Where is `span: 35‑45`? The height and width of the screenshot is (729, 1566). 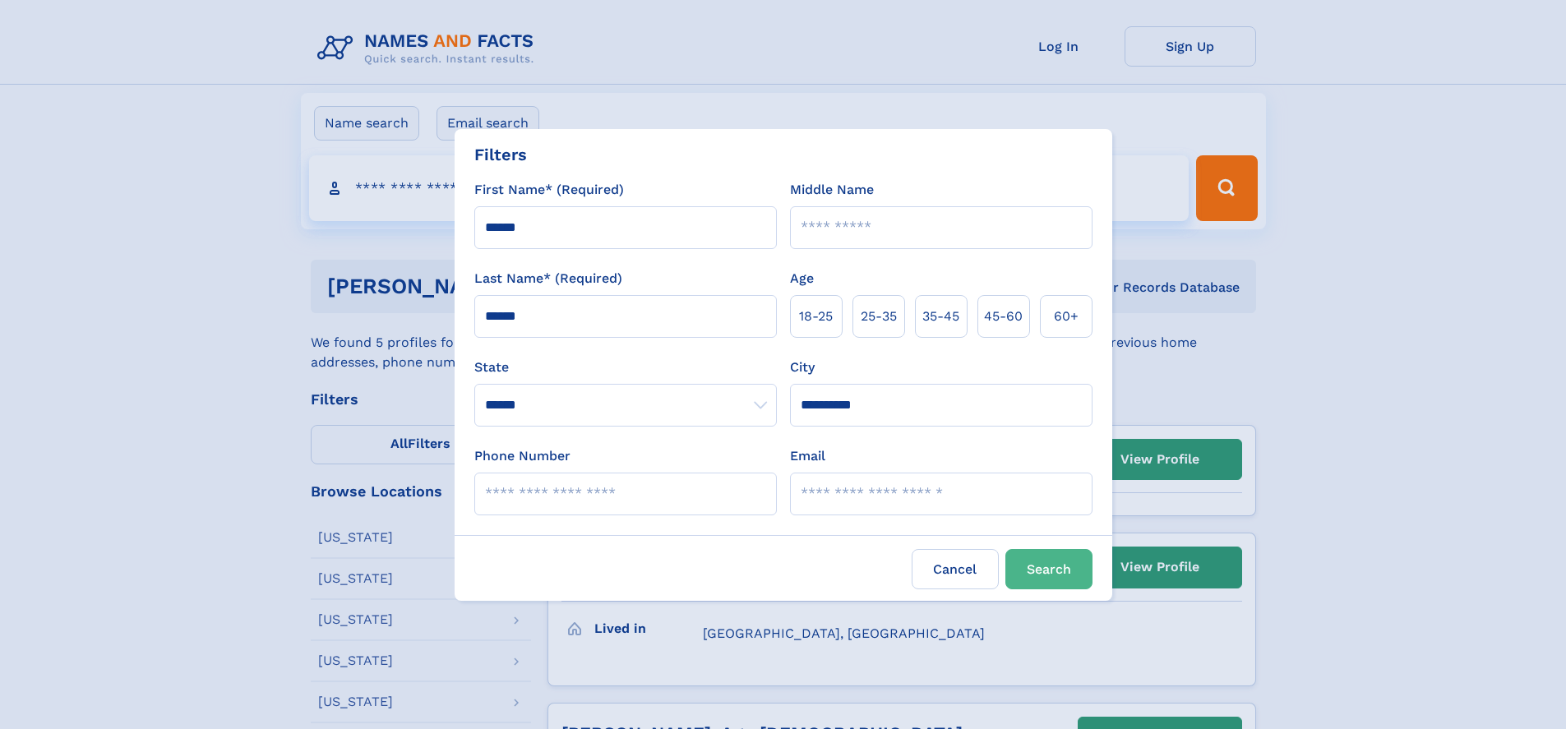
span: 35‑45 is located at coordinates (940, 316).